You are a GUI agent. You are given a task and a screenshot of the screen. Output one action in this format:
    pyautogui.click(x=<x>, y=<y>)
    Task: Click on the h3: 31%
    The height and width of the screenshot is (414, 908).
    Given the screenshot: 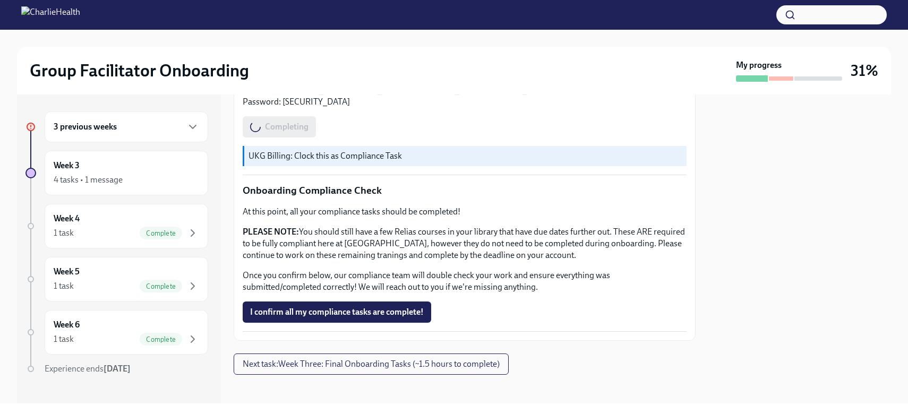 What is the action you would take?
    pyautogui.click(x=864, y=71)
    